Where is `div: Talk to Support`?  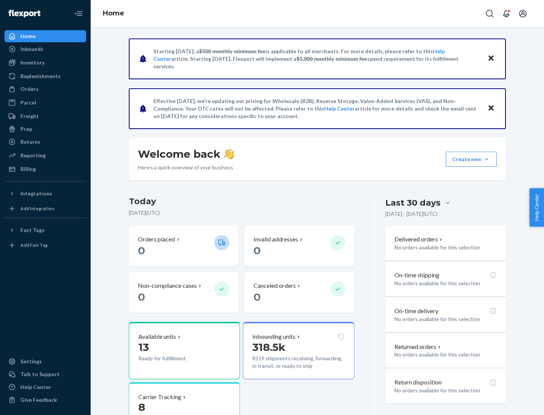 div: Talk to Support is located at coordinates (40, 375).